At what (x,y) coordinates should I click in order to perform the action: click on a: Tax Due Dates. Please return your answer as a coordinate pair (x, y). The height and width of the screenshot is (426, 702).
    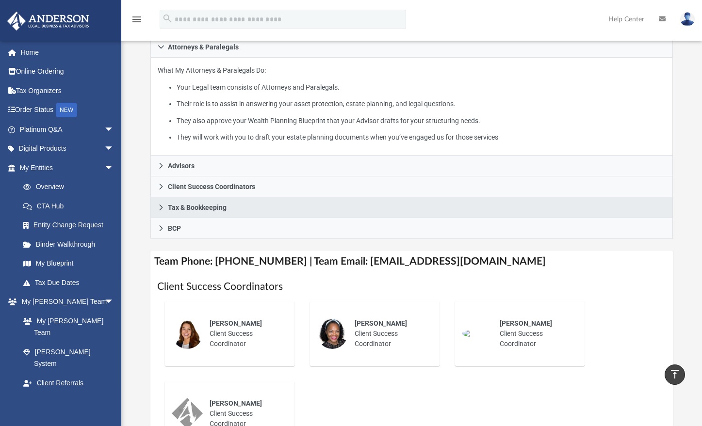
    Looking at the image, I should click on (71, 283).